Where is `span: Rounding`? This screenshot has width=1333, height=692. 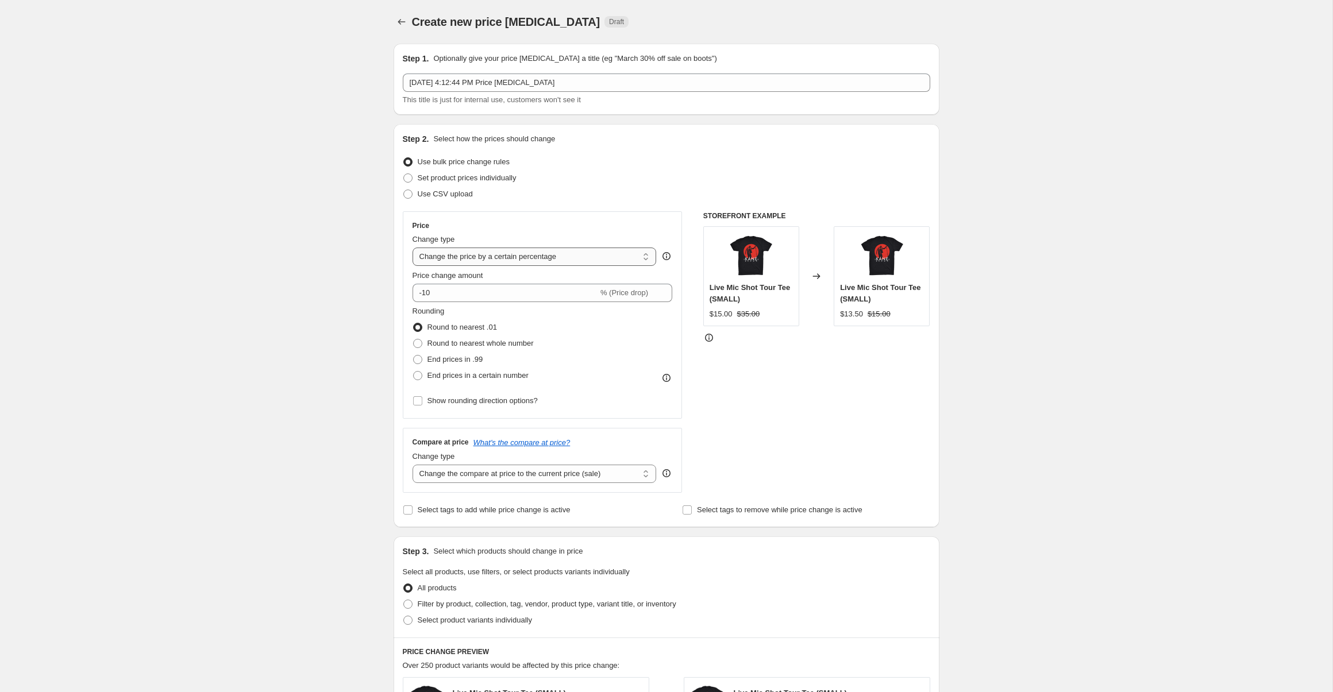 span: Rounding is located at coordinates (429, 311).